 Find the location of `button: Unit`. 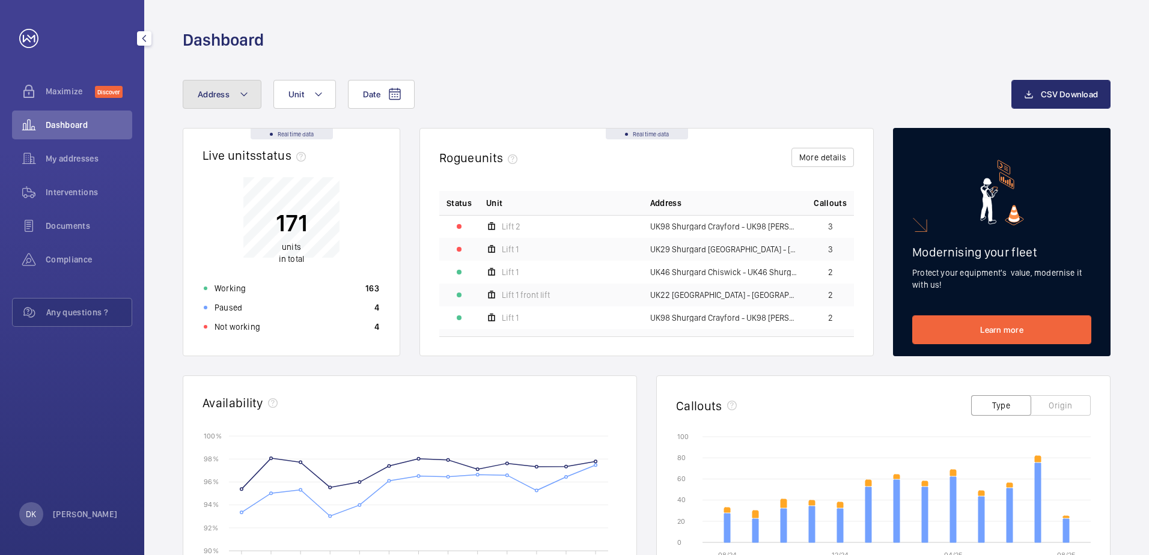

button: Unit is located at coordinates (305, 94).